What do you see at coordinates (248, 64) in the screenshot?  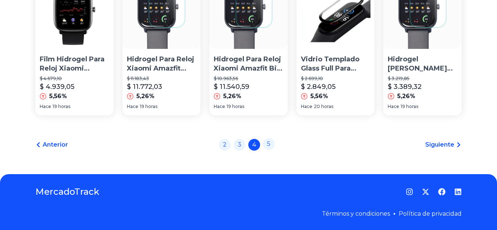 I see `p: Hidrogel Para Reloj Xiaomi Amazfit Bip 3 Pro X6 Unidades` at bounding box center [248, 64].